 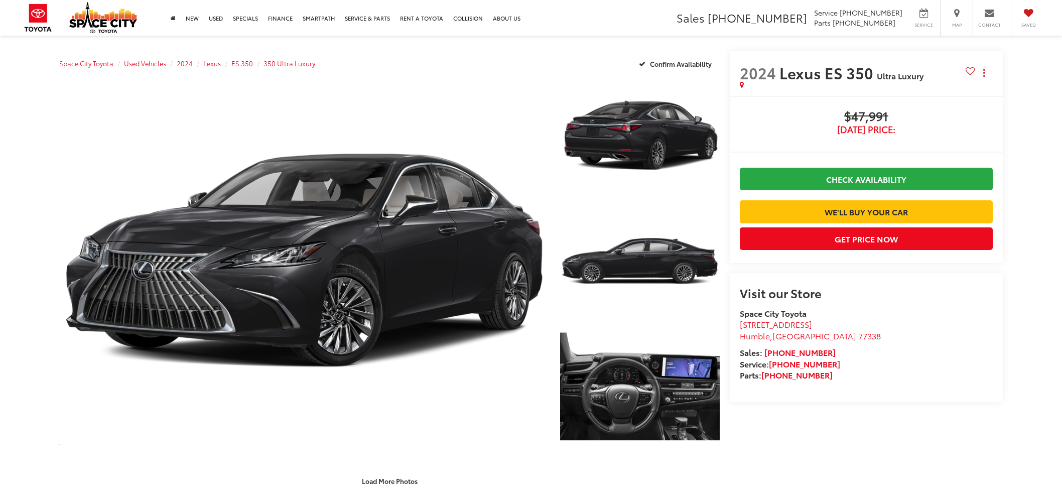 I want to click on span: Map, so click(x=956, y=25).